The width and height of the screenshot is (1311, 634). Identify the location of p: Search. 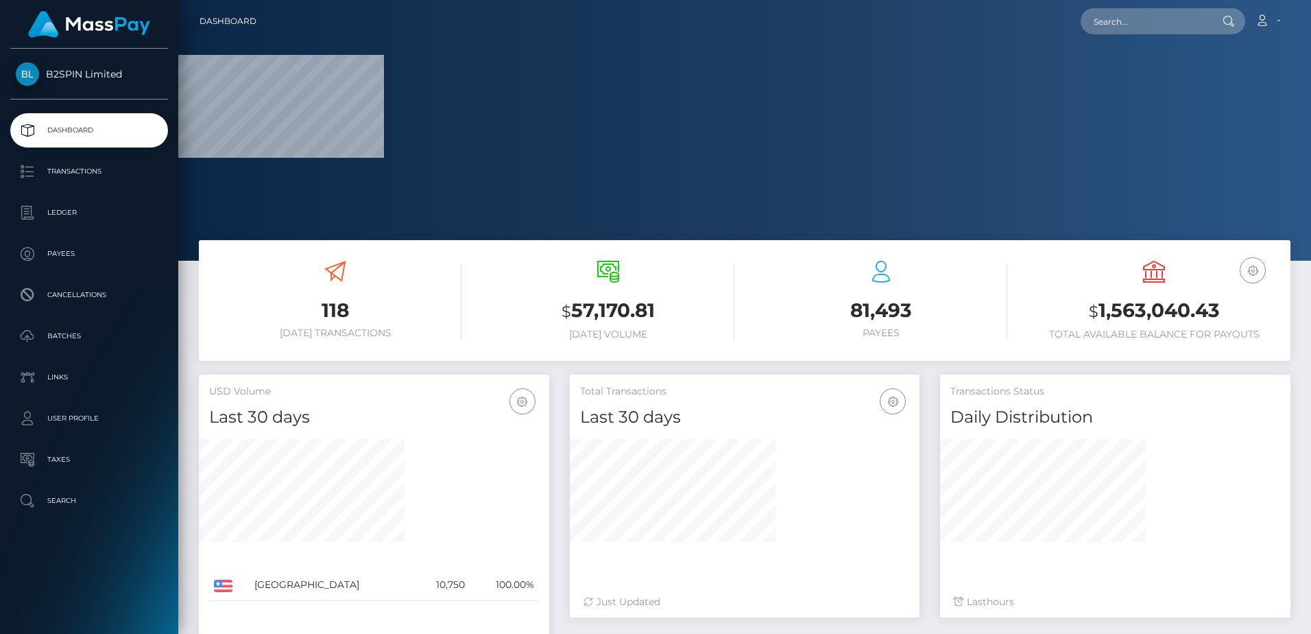
(89, 501).